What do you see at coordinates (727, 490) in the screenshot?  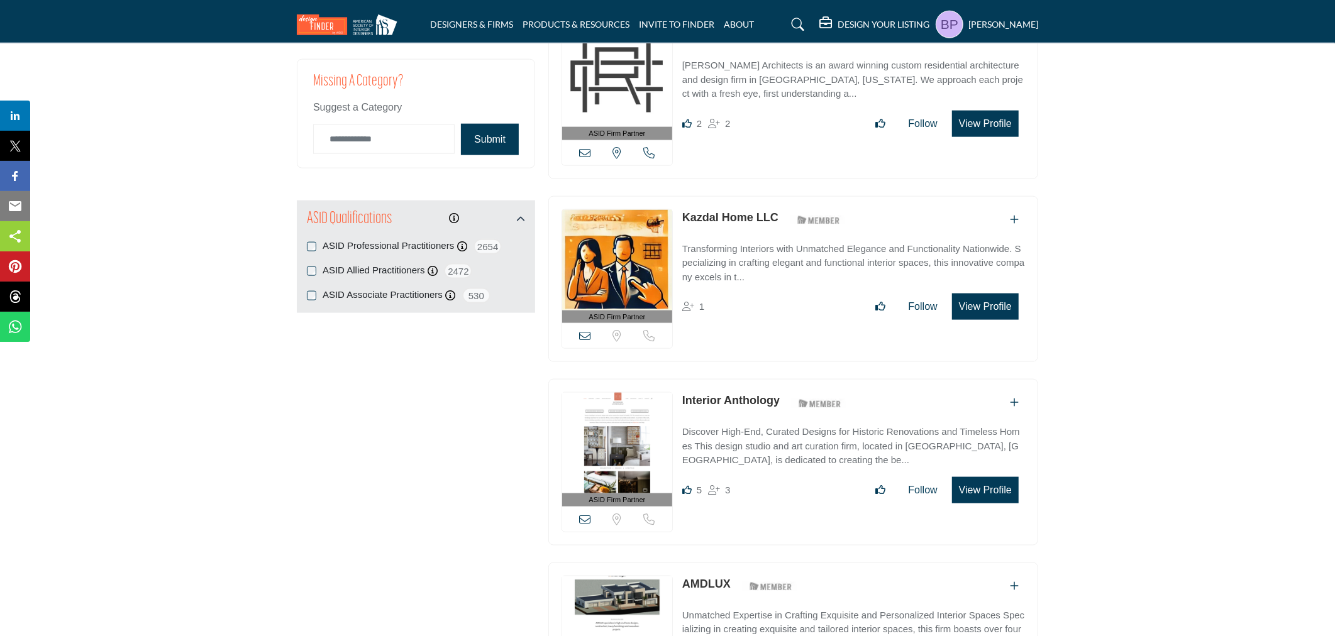 I see `span: 3` at bounding box center [727, 490].